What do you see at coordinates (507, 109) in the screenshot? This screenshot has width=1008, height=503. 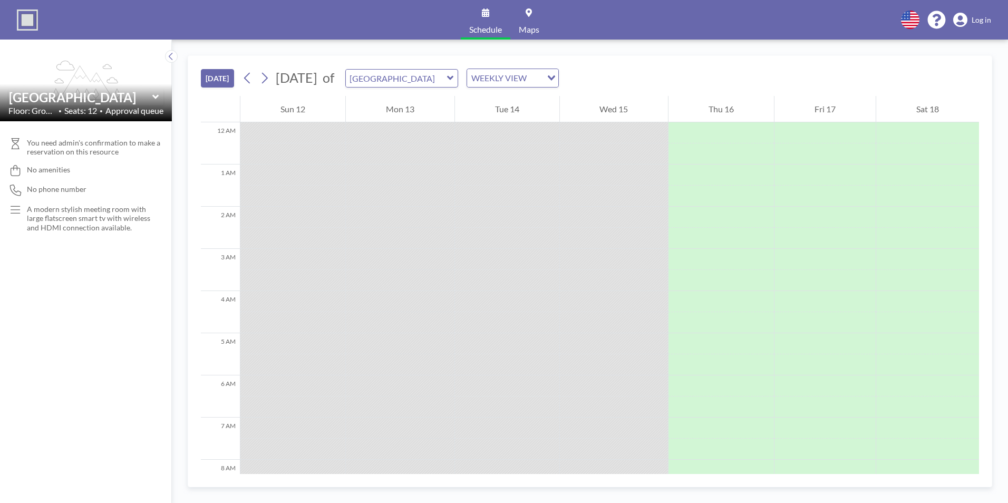 I see `div: Tue 14` at bounding box center [507, 109].